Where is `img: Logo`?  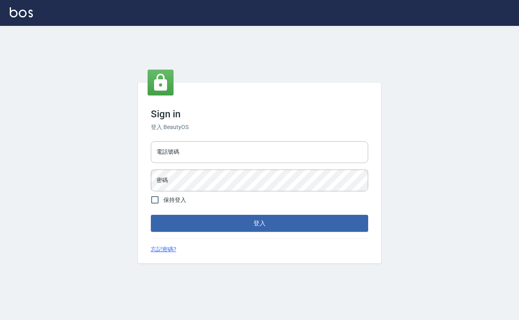
img: Logo is located at coordinates (21, 12).